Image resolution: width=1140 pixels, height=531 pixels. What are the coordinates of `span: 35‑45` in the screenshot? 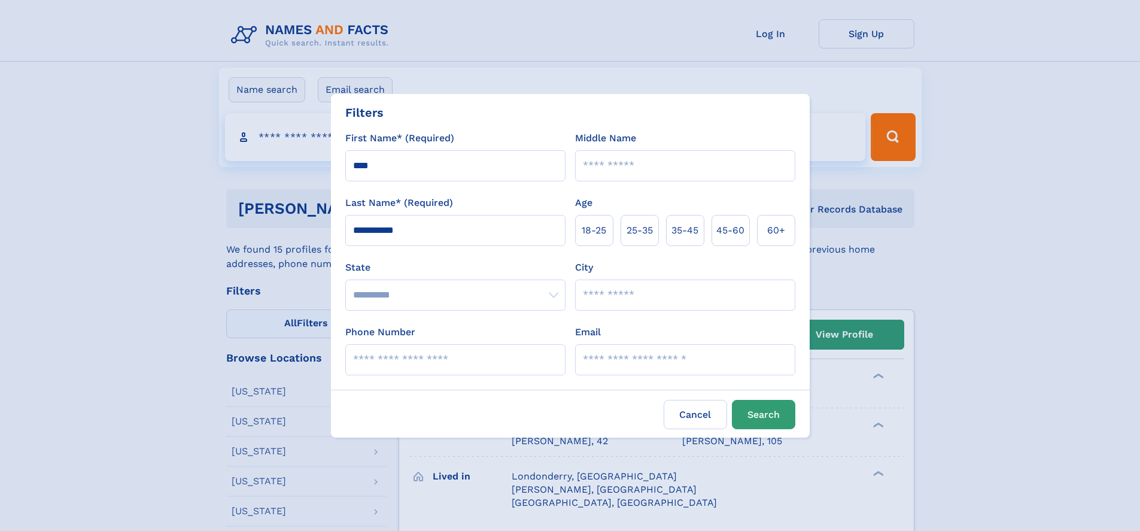 It's located at (684, 230).